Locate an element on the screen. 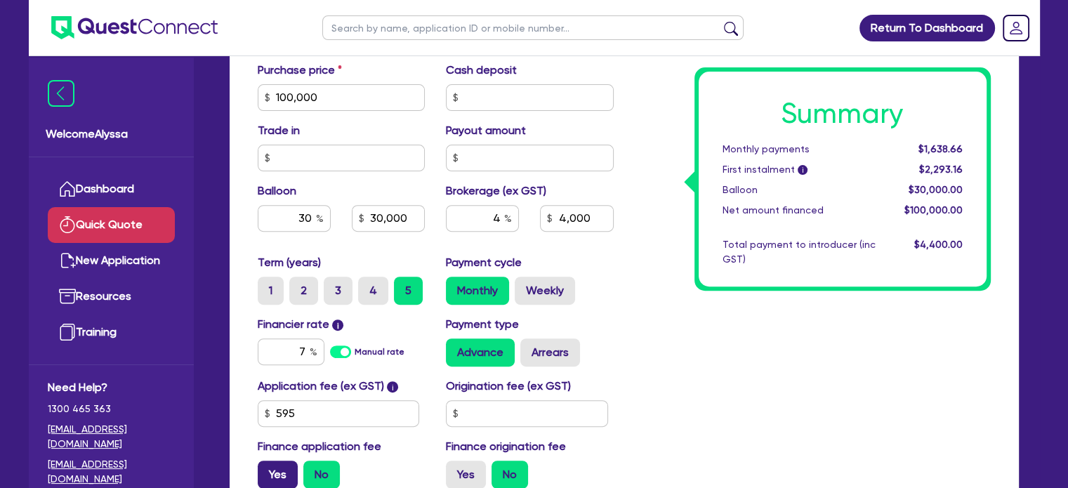 The width and height of the screenshot is (1068, 488). img: new-application is located at coordinates (67, 260).